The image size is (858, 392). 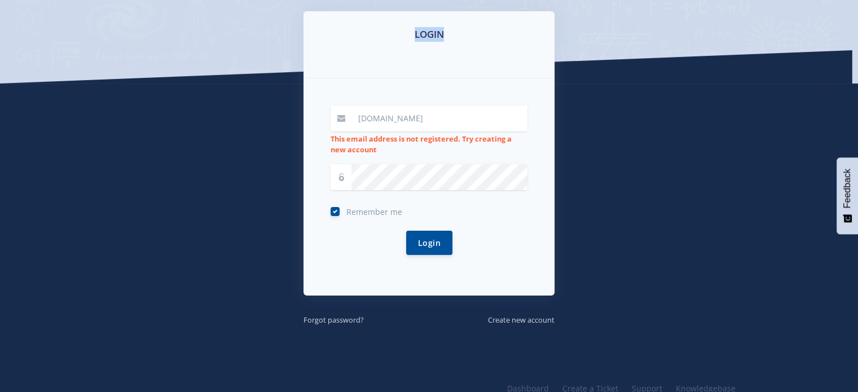 What do you see at coordinates (847, 196) in the screenshot?
I see `button: Feedback - Show survey` at bounding box center [847, 196].